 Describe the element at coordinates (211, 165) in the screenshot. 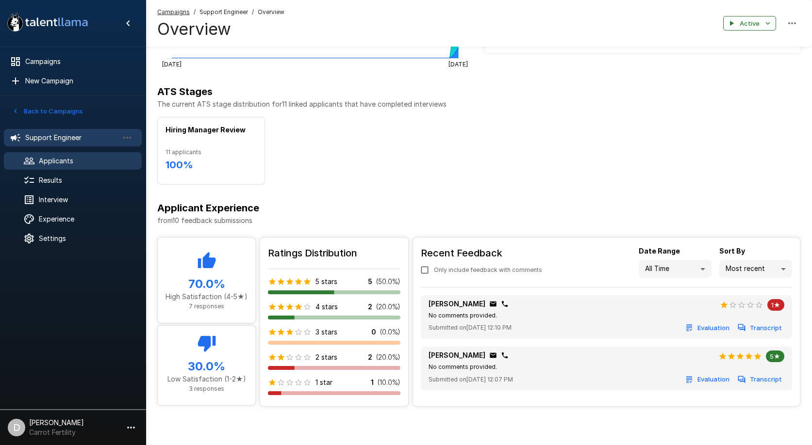

I see `h6: 100 %` at that location.